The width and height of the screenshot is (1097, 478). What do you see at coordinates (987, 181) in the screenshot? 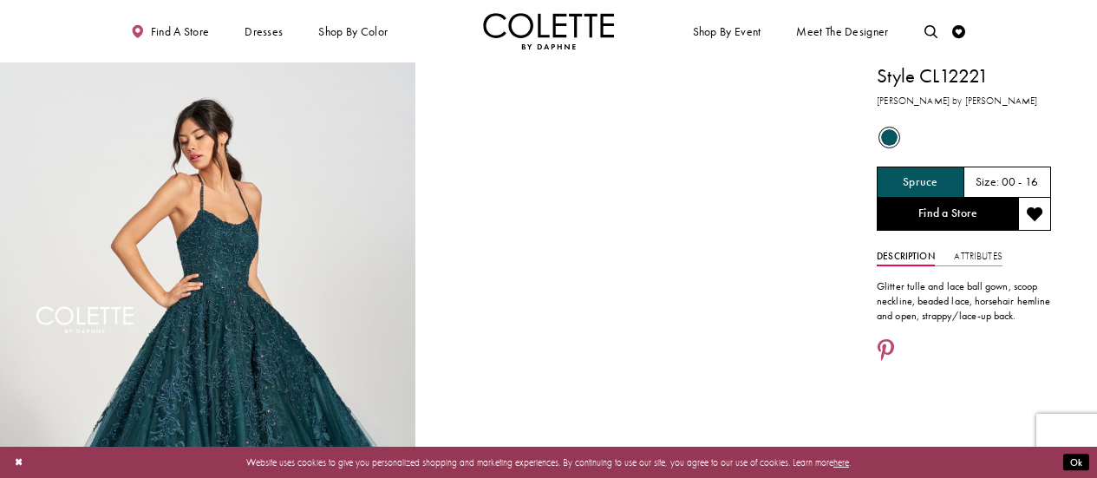
I see `span: Size:` at bounding box center [987, 181].